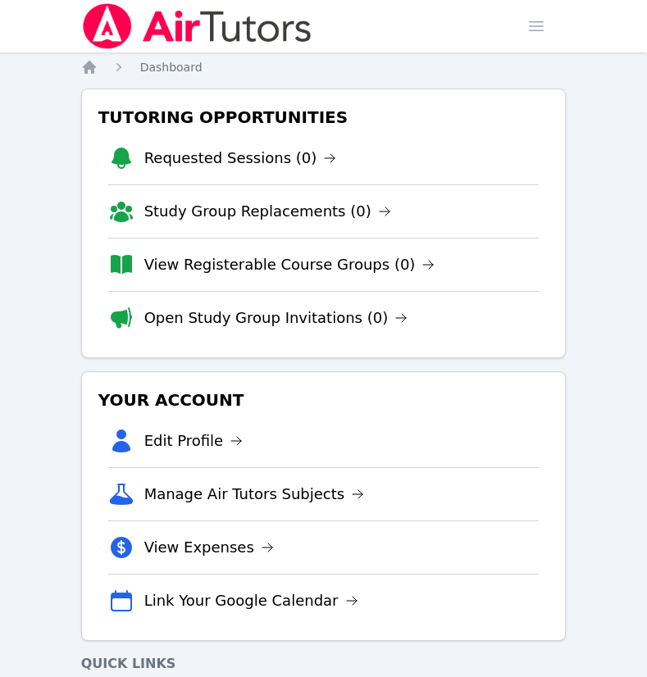 Image resolution: width=647 pixels, height=677 pixels. What do you see at coordinates (267, 212) in the screenshot?
I see `a: Study Group Replacements (0)` at bounding box center [267, 212].